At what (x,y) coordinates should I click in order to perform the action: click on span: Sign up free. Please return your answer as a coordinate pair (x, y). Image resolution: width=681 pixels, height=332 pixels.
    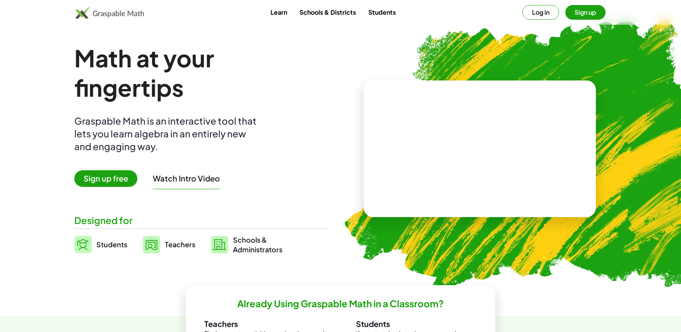
    Looking at the image, I should click on (106, 178).